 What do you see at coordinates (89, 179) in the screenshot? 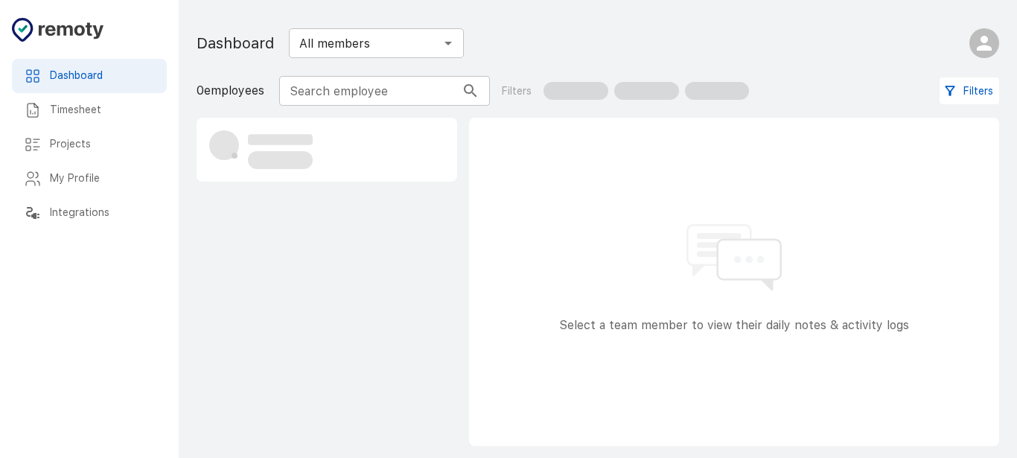
I see `div: My Profile` at bounding box center [89, 179].